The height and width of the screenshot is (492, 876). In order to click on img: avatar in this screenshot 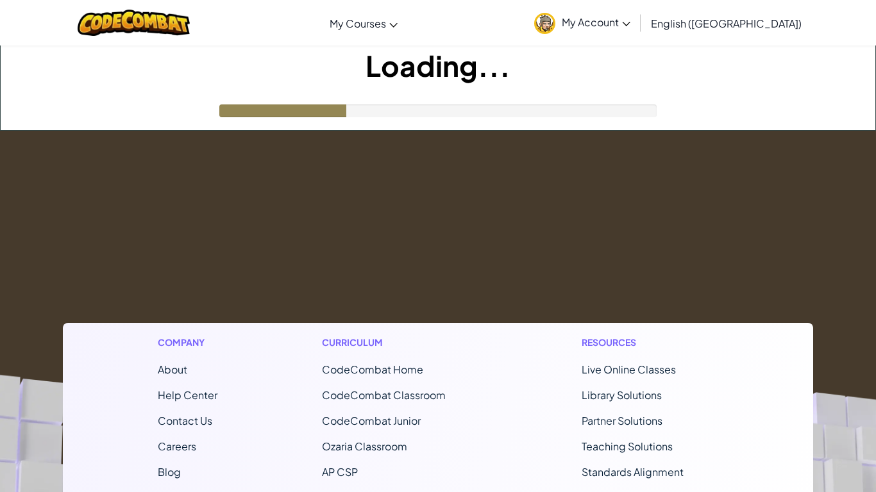, I will do `click(544, 23)`.